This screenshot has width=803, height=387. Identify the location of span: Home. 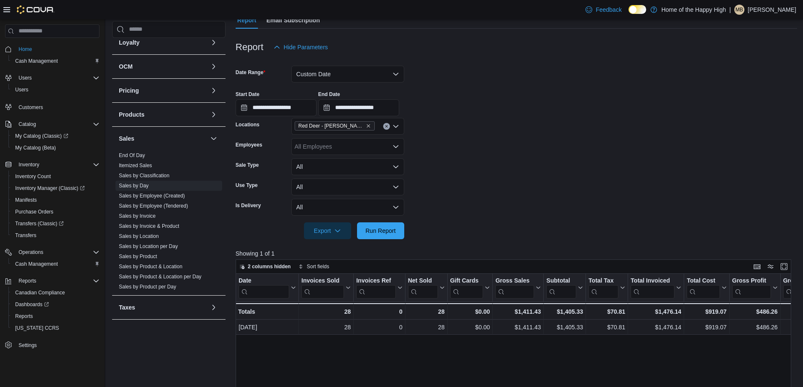
(57, 49).